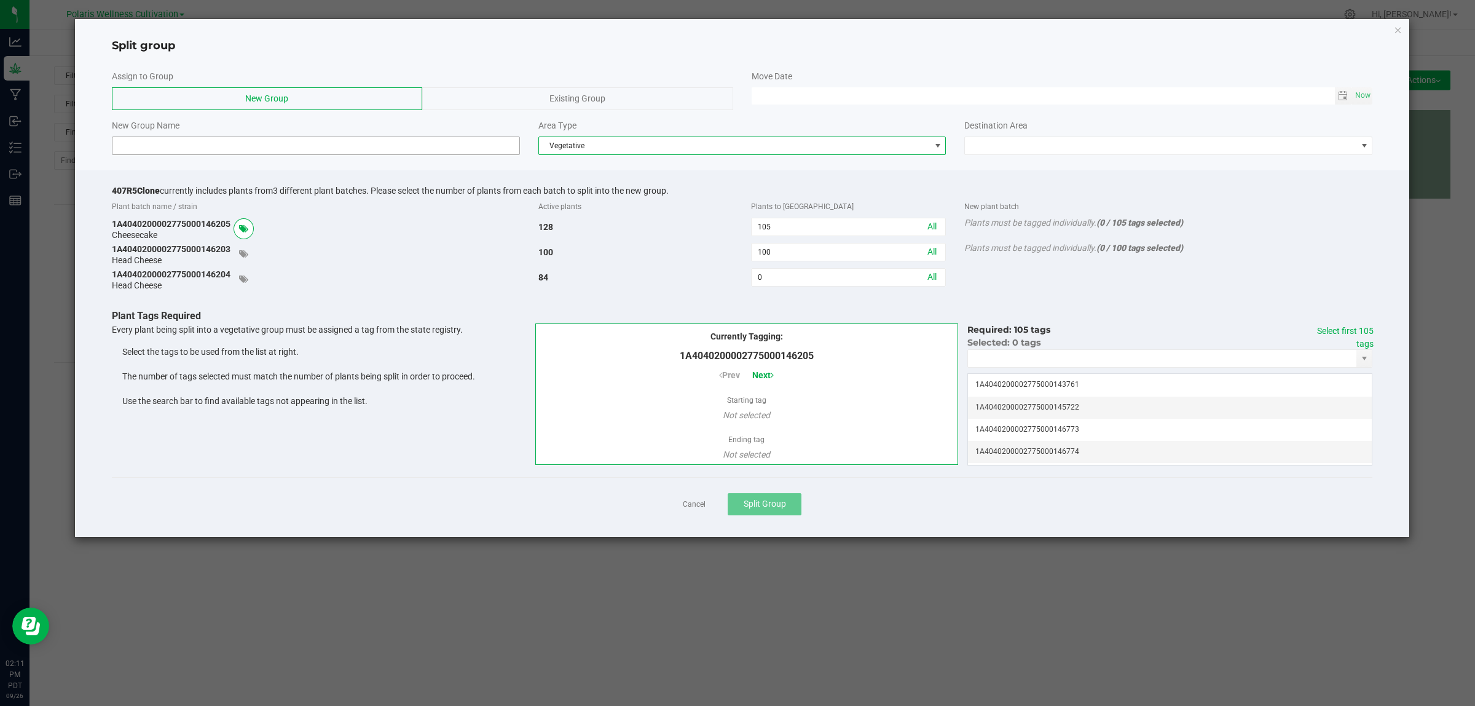 The width and height of the screenshot is (1475, 706). What do you see at coordinates (747, 347) in the screenshot?
I see `span: Currently Tagging:` at bounding box center [747, 347].